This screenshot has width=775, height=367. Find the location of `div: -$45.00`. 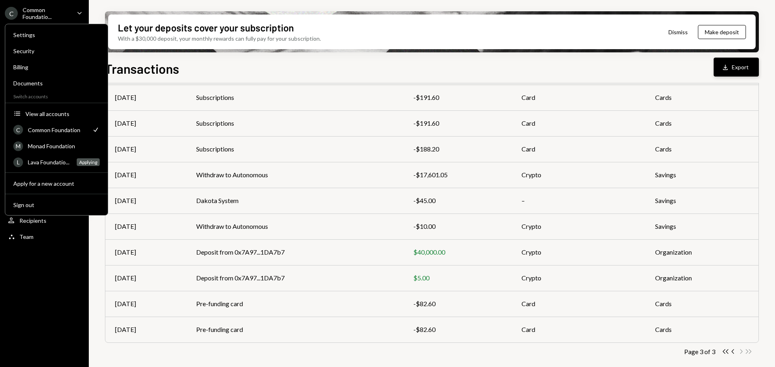

div: -$45.00 is located at coordinates (457, 201).